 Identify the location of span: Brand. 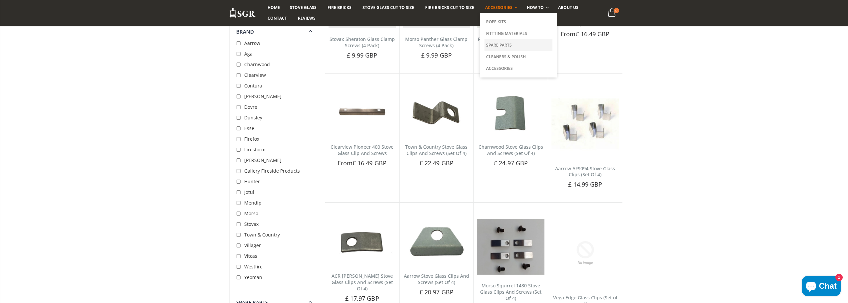
(245, 32).